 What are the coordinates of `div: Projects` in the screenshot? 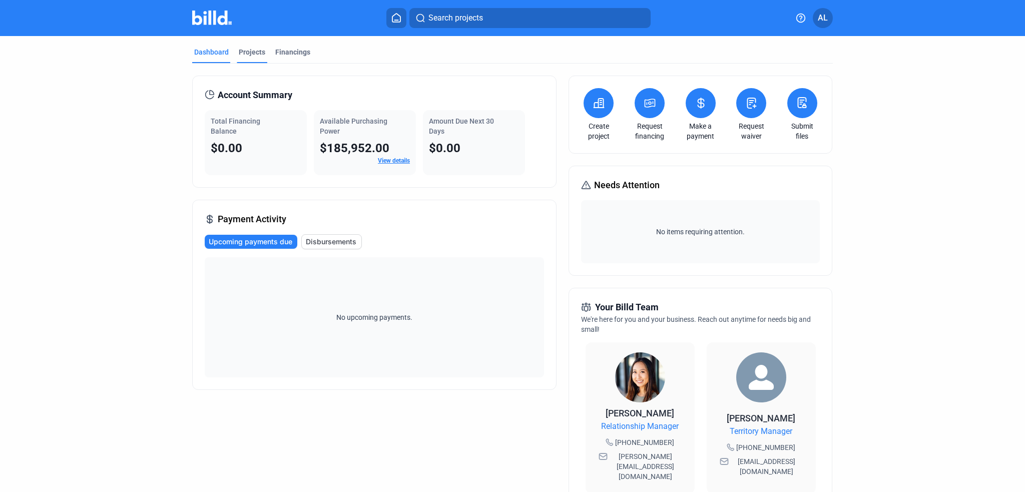 It's located at (252, 52).